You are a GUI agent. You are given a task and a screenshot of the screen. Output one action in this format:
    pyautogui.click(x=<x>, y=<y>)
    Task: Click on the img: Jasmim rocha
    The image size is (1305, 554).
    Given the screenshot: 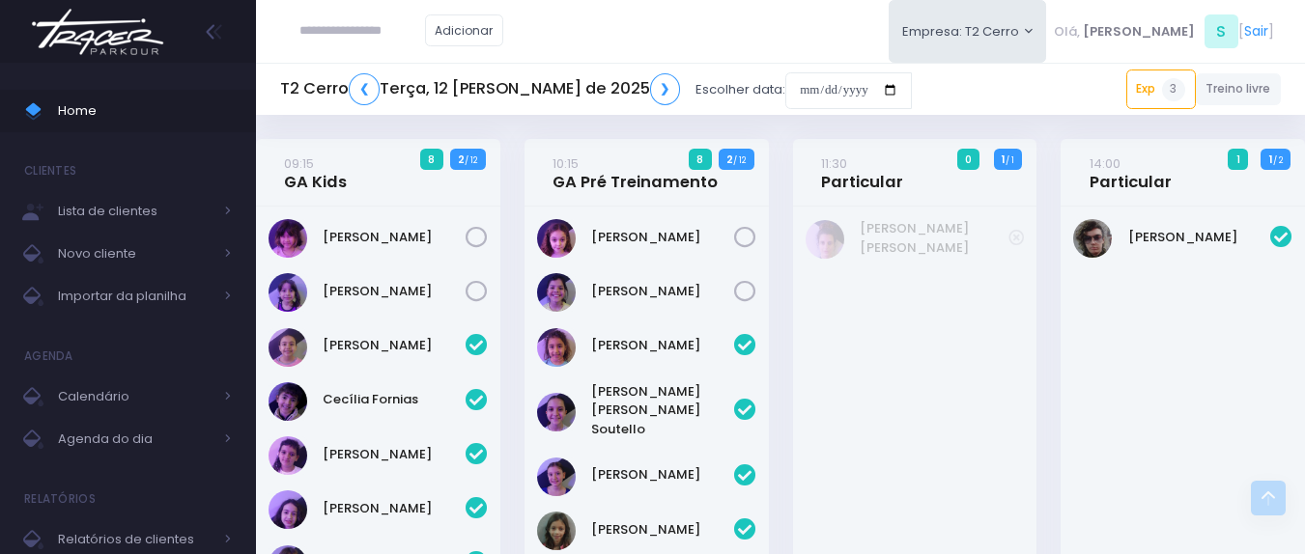 What is the action you would take?
    pyautogui.click(x=556, y=477)
    